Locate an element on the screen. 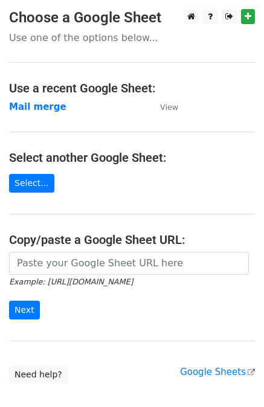 The height and width of the screenshot is (407, 264). h4: Use a recent Google Sheet: is located at coordinates (132, 88).